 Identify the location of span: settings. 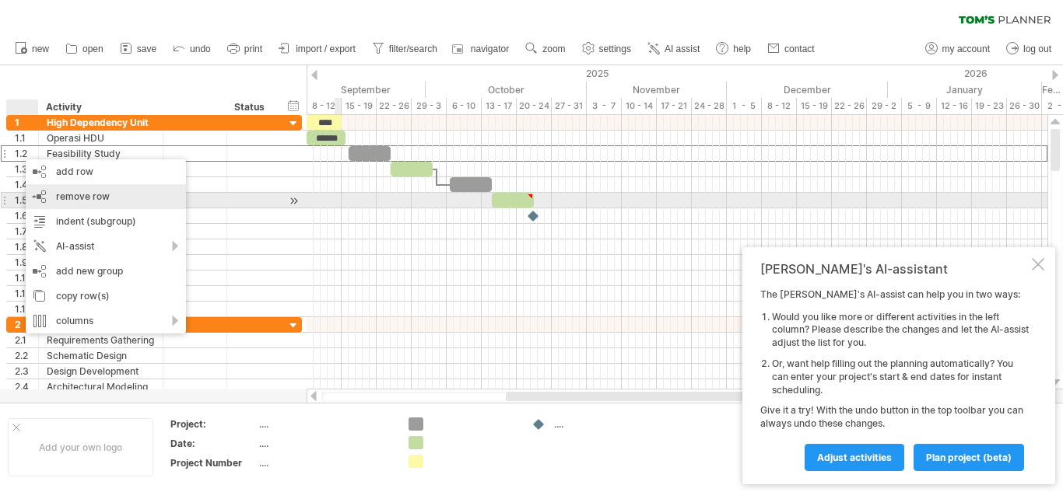
(615, 49).